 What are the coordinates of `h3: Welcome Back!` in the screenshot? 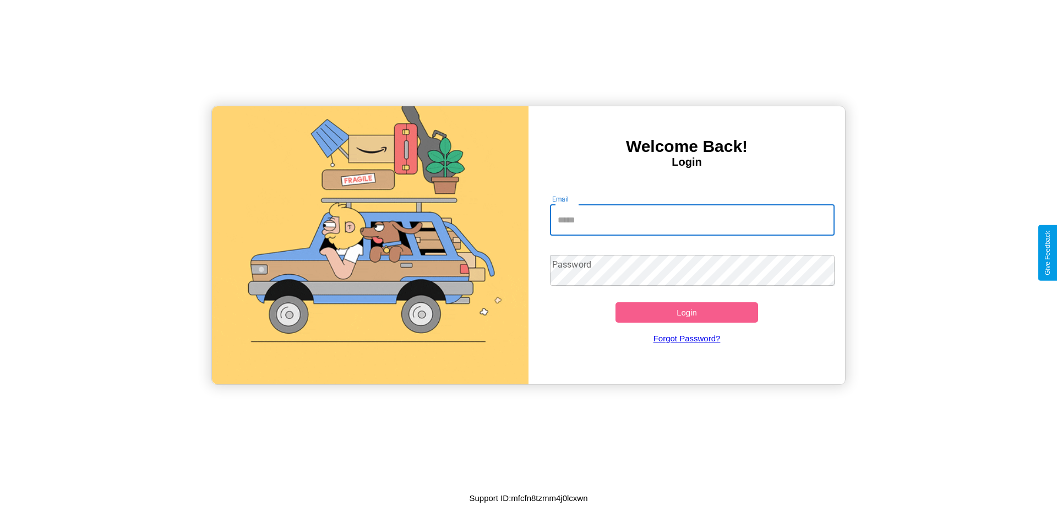 It's located at (686, 146).